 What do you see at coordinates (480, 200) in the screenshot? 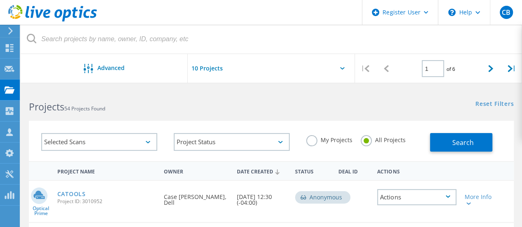
I see `div: More Info` at bounding box center [480, 200].